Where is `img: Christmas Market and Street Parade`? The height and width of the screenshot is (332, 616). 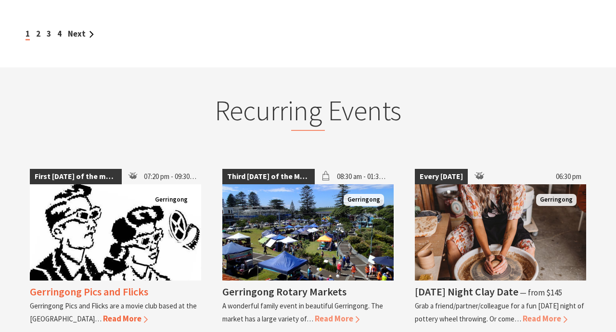
img: Christmas Market and Street Parade is located at coordinates (308, 233).